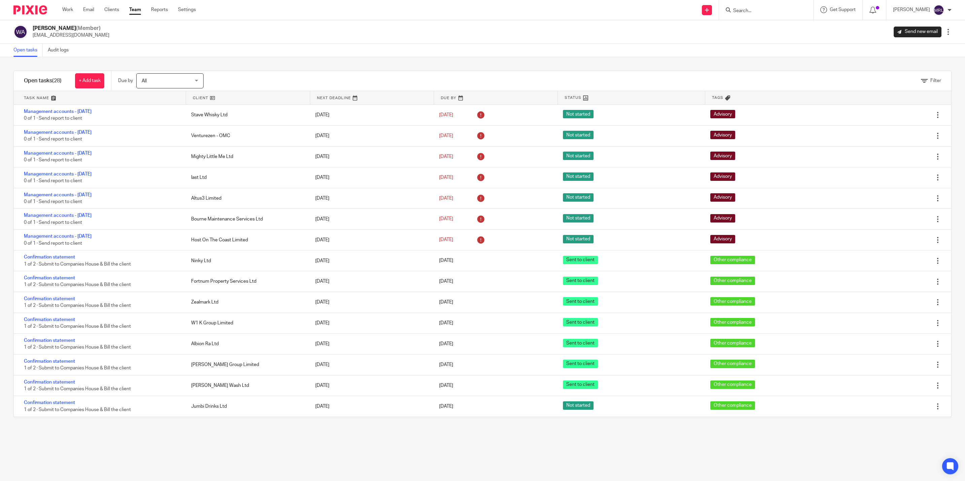 Image resolution: width=965 pixels, height=481 pixels. What do you see at coordinates (935, 81) in the screenshot?
I see `span: Filter` at bounding box center [935, 81].